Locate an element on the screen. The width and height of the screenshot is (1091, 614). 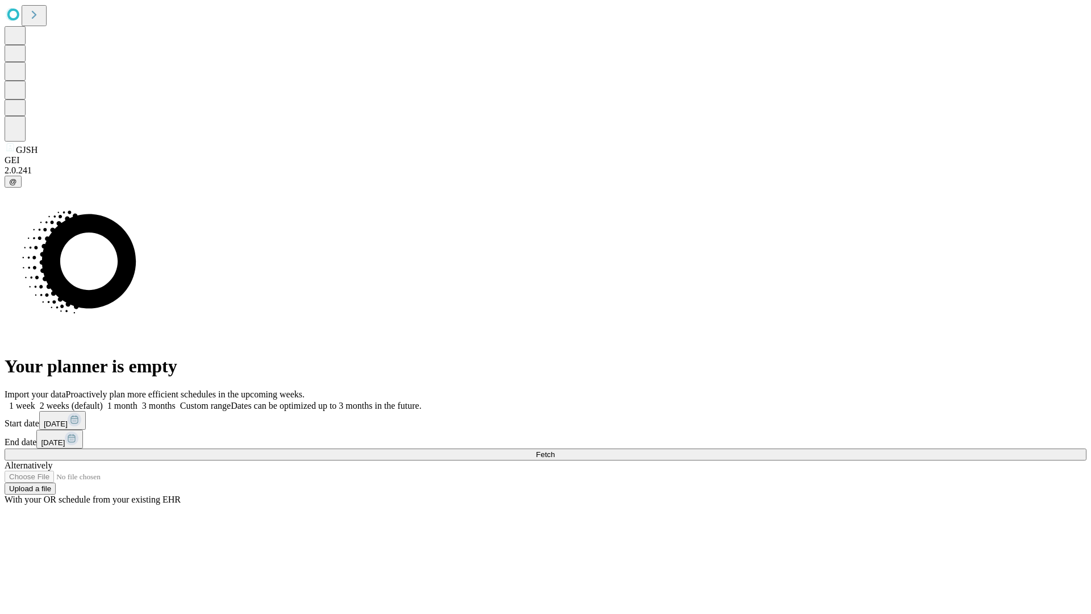
div: Start date is located at coordinates (546, 420).